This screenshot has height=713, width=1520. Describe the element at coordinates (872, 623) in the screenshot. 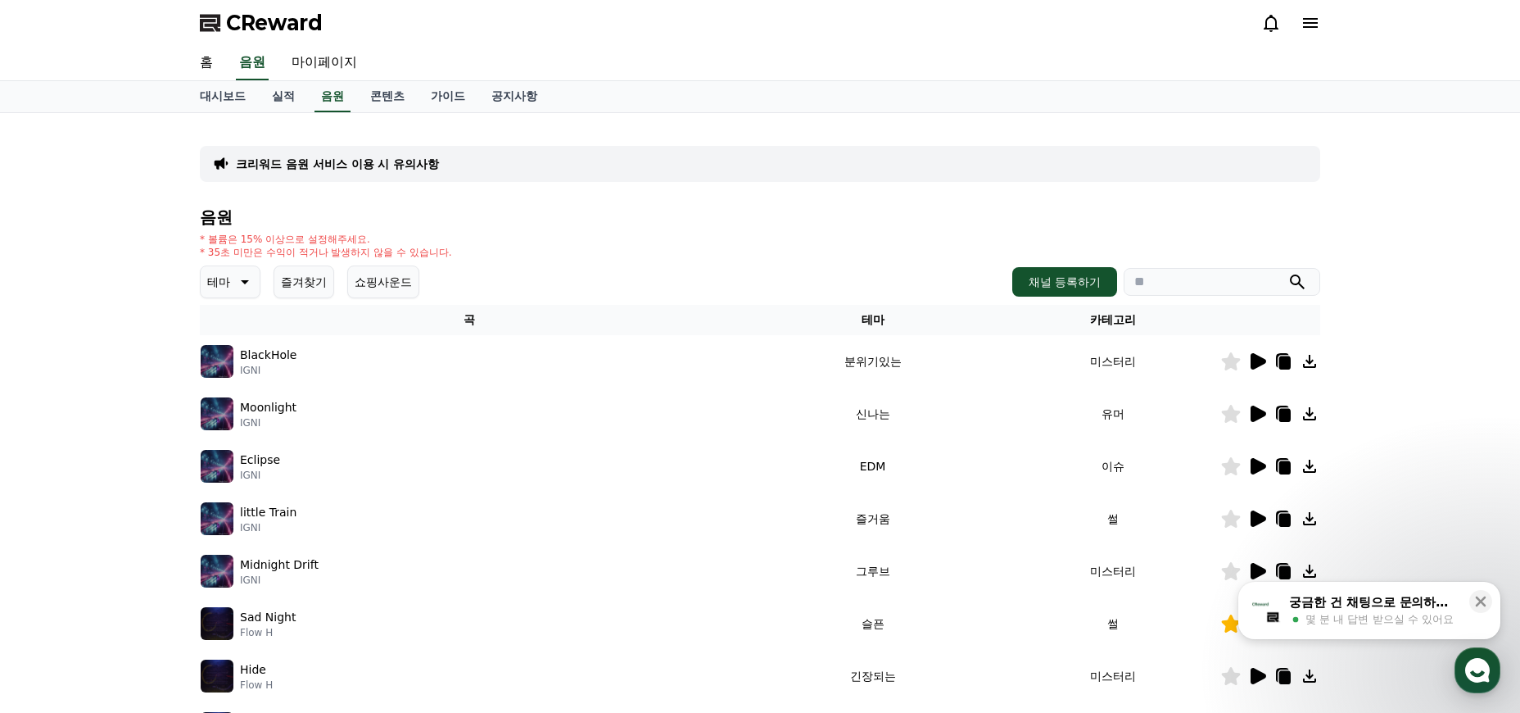

I see `td: 슬픈` at that location.